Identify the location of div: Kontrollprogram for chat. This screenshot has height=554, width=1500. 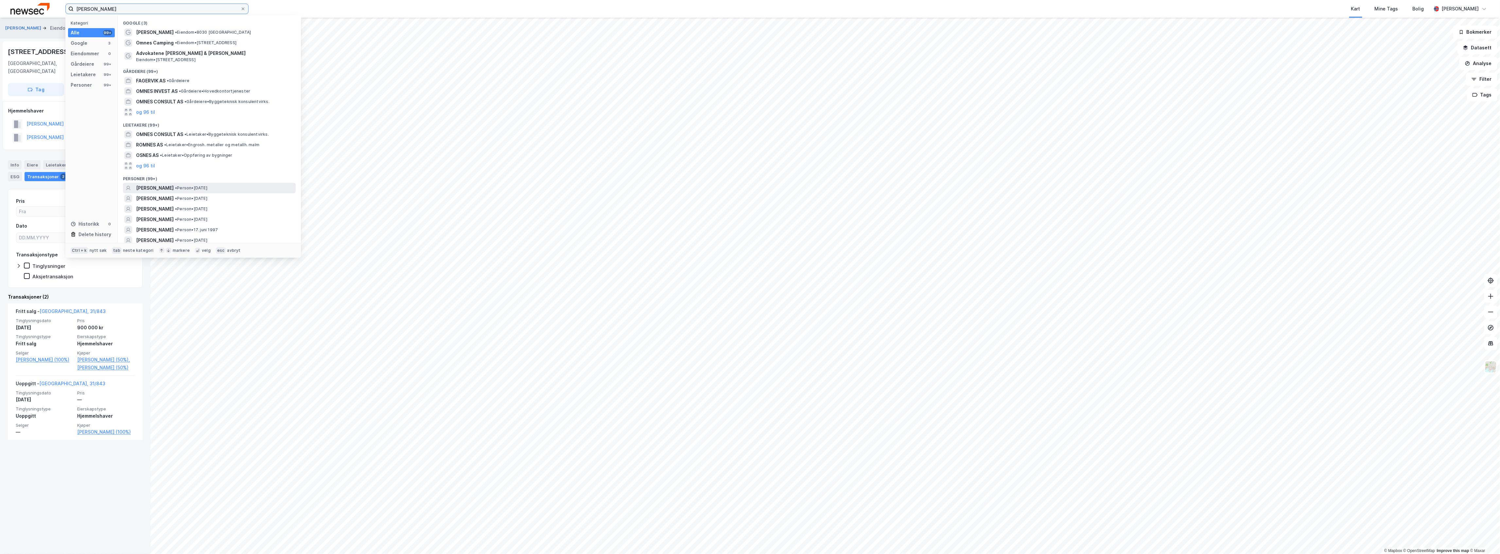
(1484, 538).